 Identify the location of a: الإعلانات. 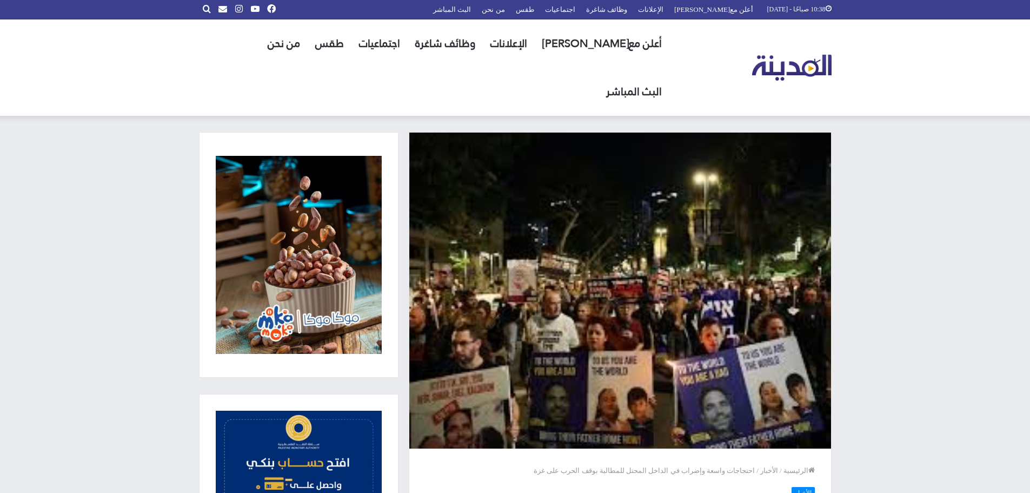
(509, 43).